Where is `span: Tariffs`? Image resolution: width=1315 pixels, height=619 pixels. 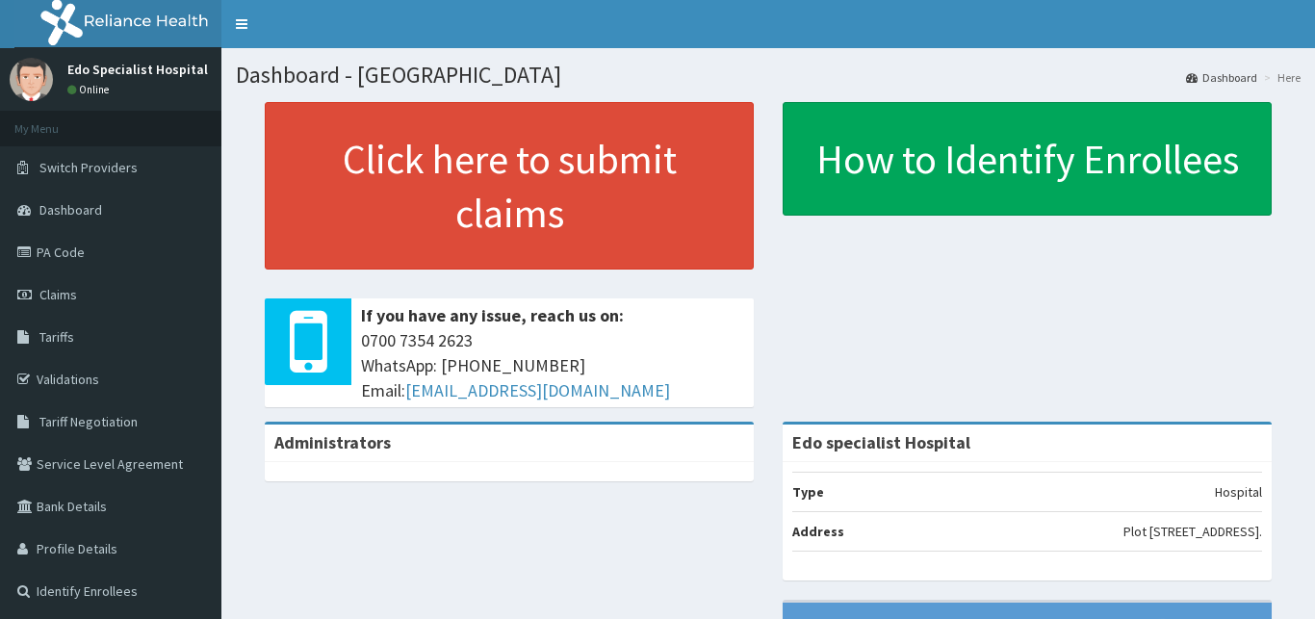
span: Tariffs is located at coordinates (57, 337).